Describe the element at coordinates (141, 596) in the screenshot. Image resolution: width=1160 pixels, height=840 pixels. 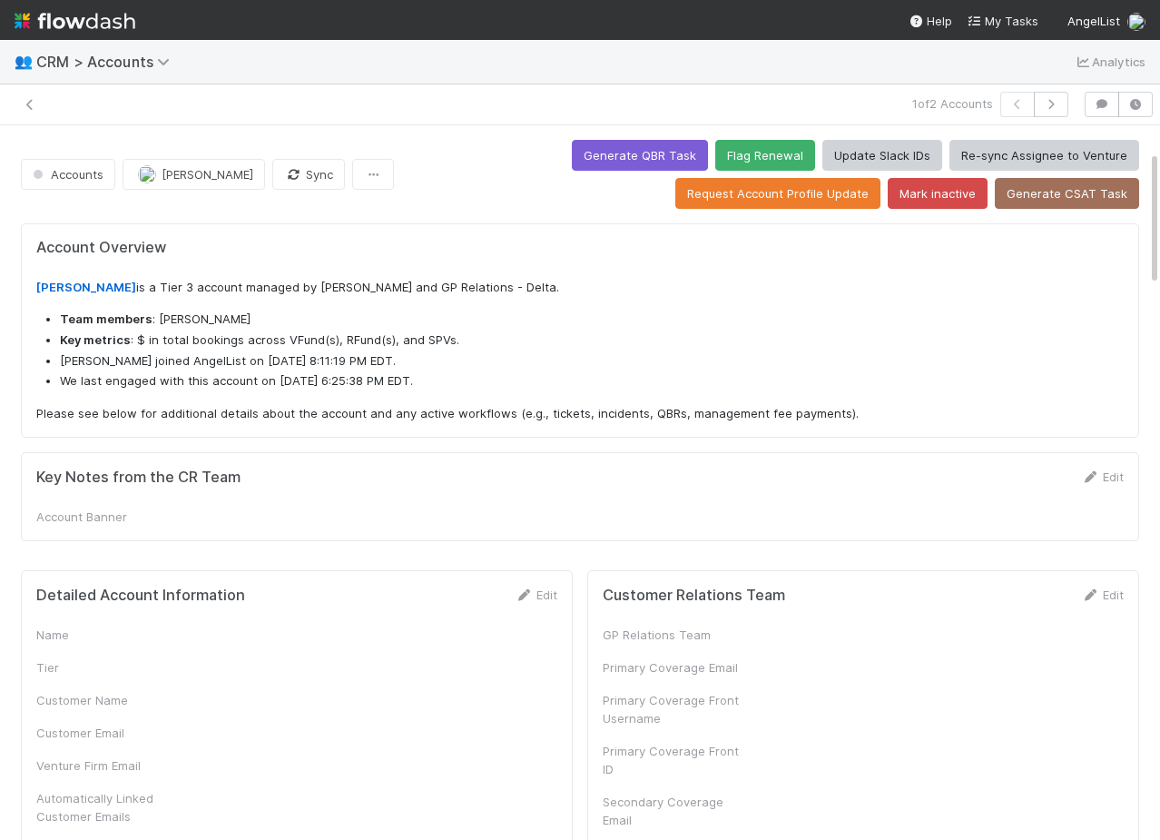
I see `h5: Detailed Account Information` at that location.